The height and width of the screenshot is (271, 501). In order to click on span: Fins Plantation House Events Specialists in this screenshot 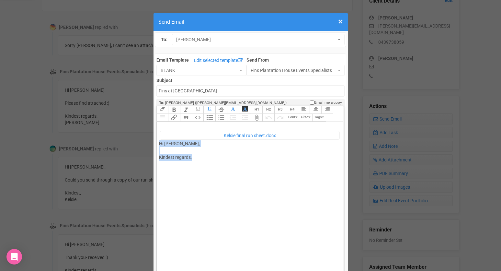, I will do `click(293, 70)`.